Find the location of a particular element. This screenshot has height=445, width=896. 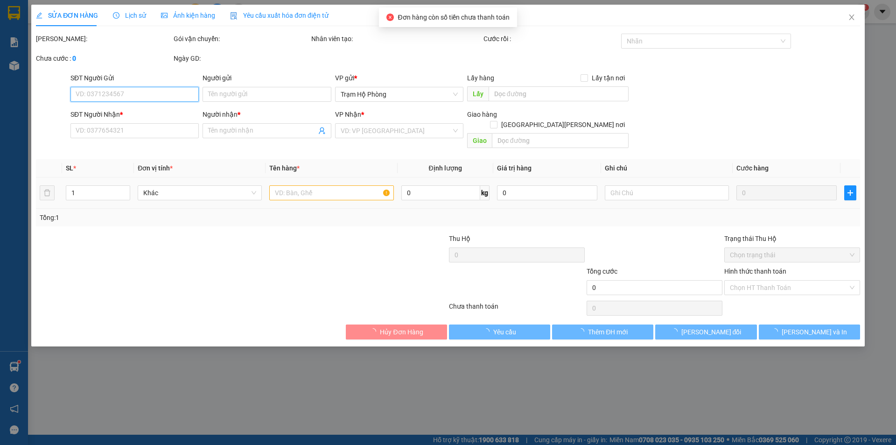

b: 0 is located at coordinates (74, 58).